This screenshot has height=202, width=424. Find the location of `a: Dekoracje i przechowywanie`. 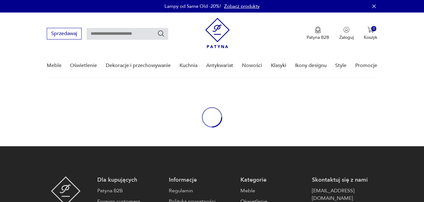

a: Dekoracje i przechowywanie is located at coordinates (138, 66).